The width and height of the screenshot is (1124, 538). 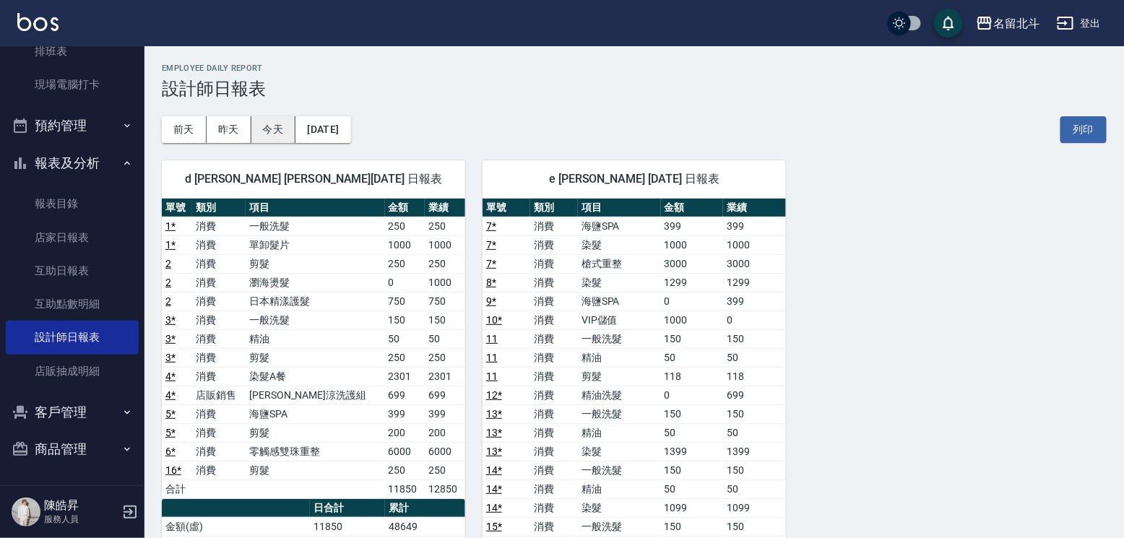 What do you see at coordinates (315, 282) in the screenshot?
I see `td: 瀏海燙髮` at bounding box center [315, 282].